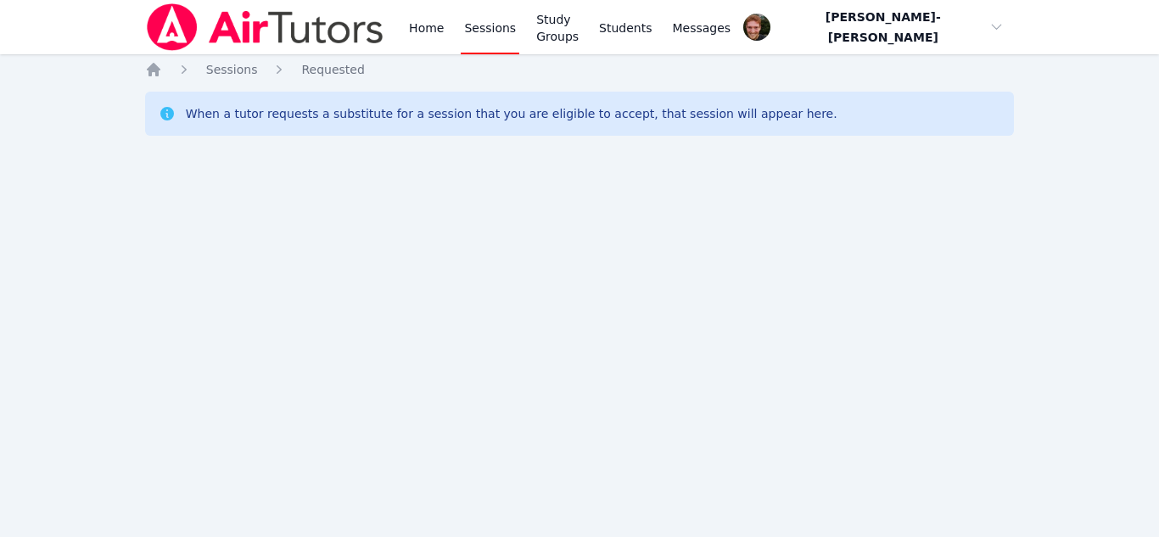 Image resolution: width=1159 pixels, height=537 pixels. Describe the element at coordinates (702, 28) in the screenshot. I see `span: Messages` at that location.